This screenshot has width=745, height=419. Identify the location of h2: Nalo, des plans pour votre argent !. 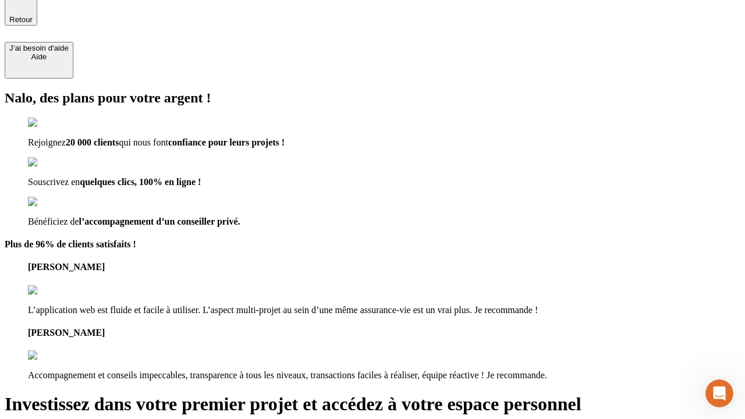
(373, 98).